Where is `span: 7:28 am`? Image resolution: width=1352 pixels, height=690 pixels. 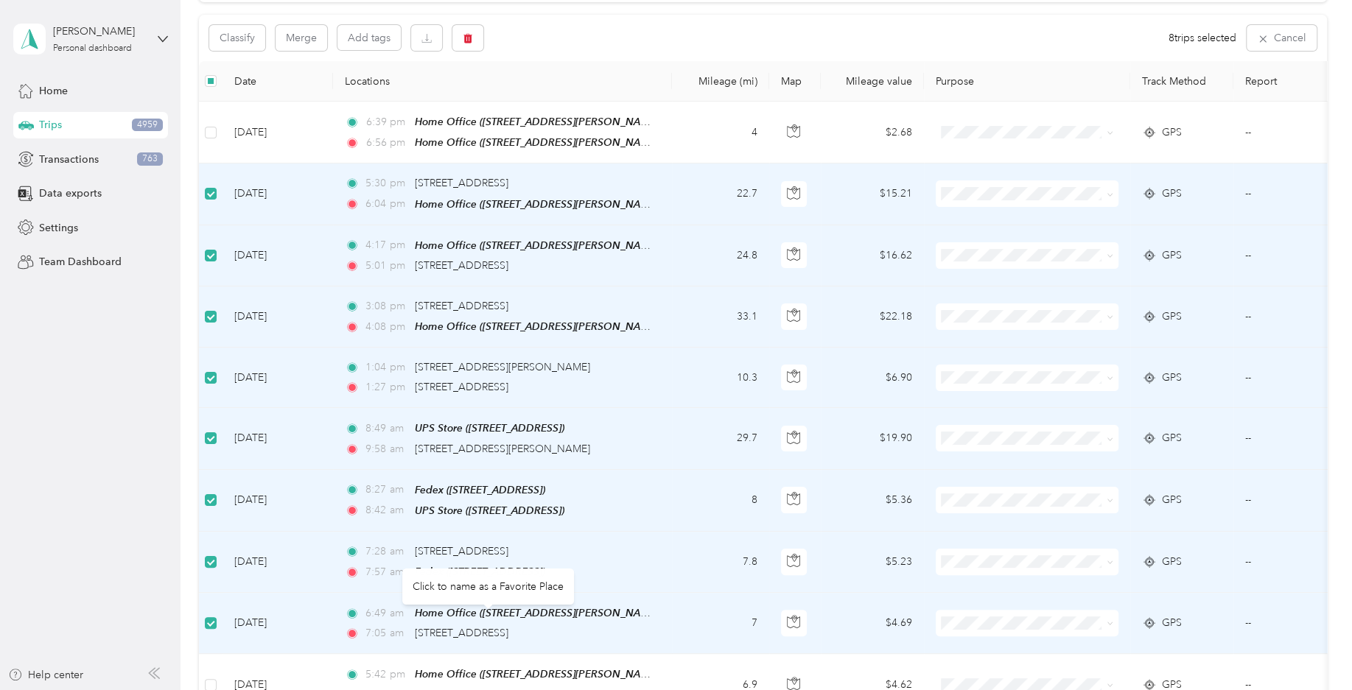
span: 7:28 am is located at coordinates (386, 552).